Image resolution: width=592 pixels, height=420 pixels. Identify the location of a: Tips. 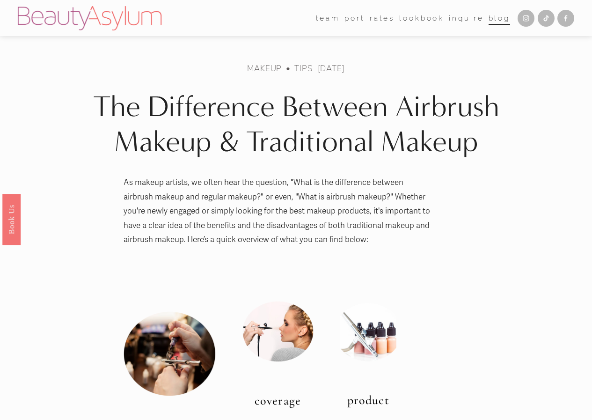
(303, 68).